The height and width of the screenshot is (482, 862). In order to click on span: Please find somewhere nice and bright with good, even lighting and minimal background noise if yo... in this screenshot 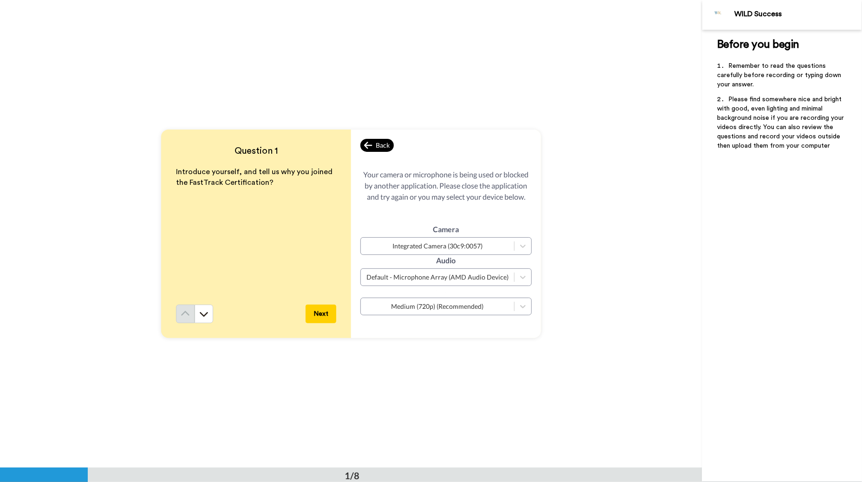, I will do `click(782, 123)`.